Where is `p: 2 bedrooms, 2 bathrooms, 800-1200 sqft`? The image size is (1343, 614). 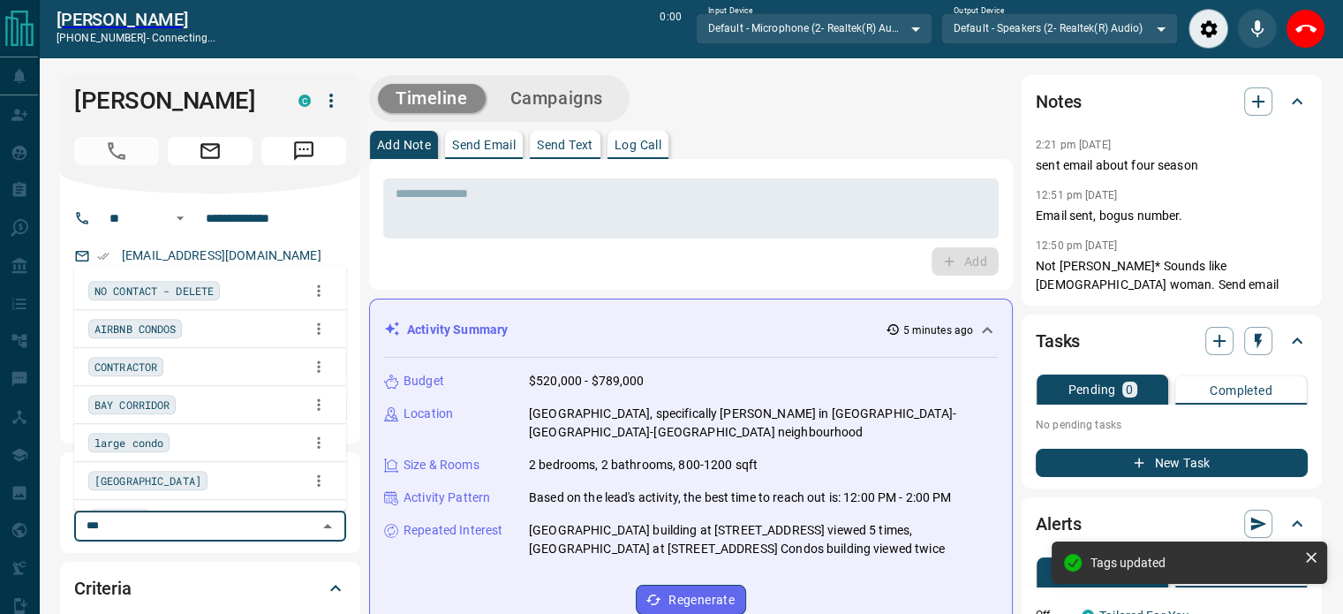
p: 2 bedrooms, 2 bathrooms, 800-1200 sqft is located at coordinates (643, 465).